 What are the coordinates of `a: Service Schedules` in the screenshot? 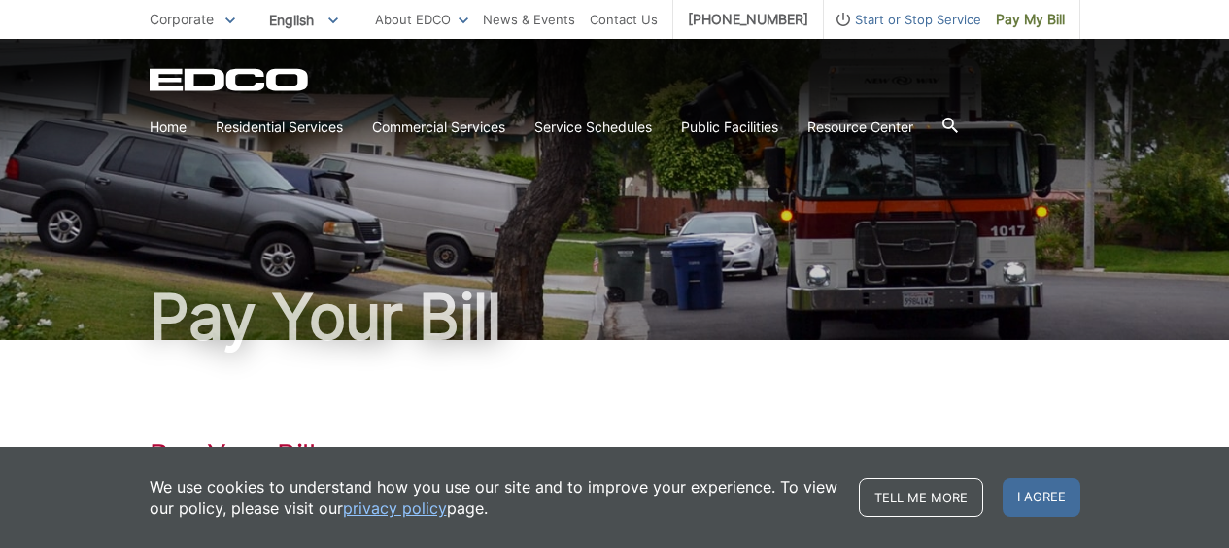 It's located at (593, 127).